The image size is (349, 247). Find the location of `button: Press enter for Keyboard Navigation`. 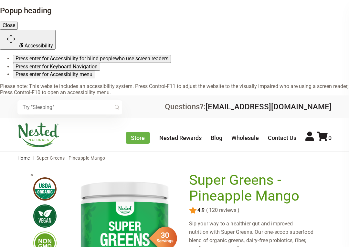

button: Press enter for Keyboard Navigation is located at coordinates (56, 67).